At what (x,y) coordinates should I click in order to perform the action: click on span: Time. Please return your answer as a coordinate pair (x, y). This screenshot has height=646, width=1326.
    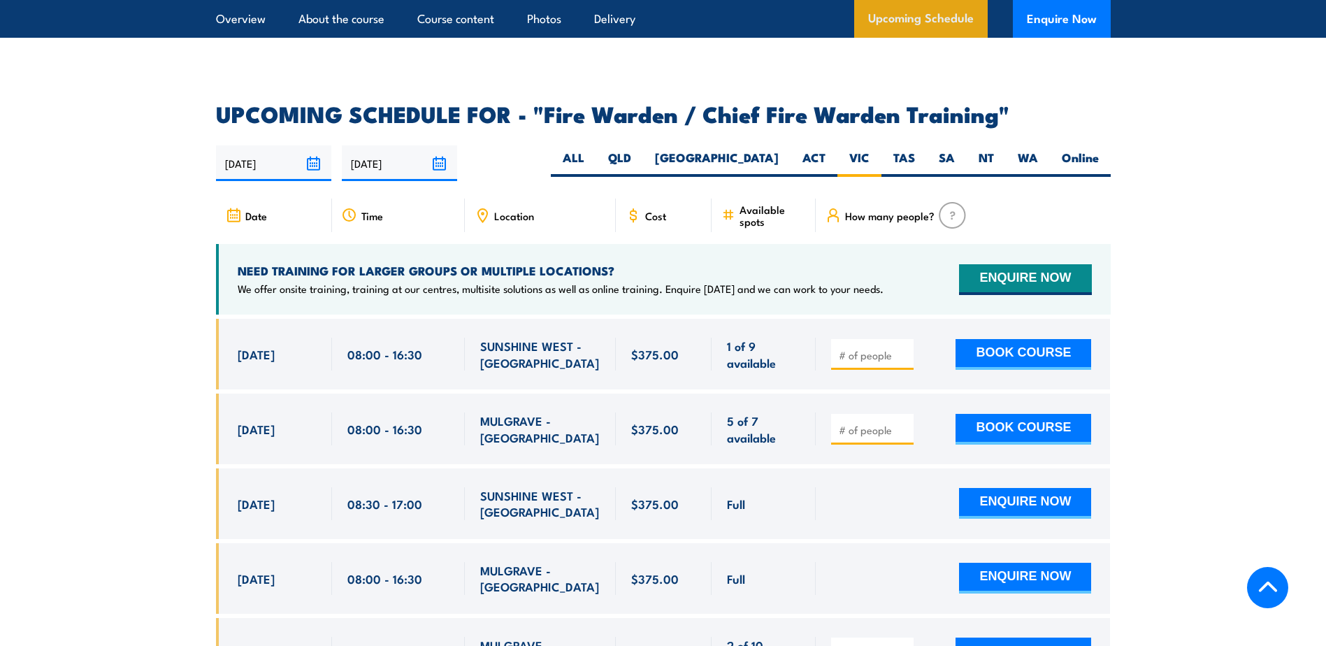
    Looking at the image, I should click on (372, 215).